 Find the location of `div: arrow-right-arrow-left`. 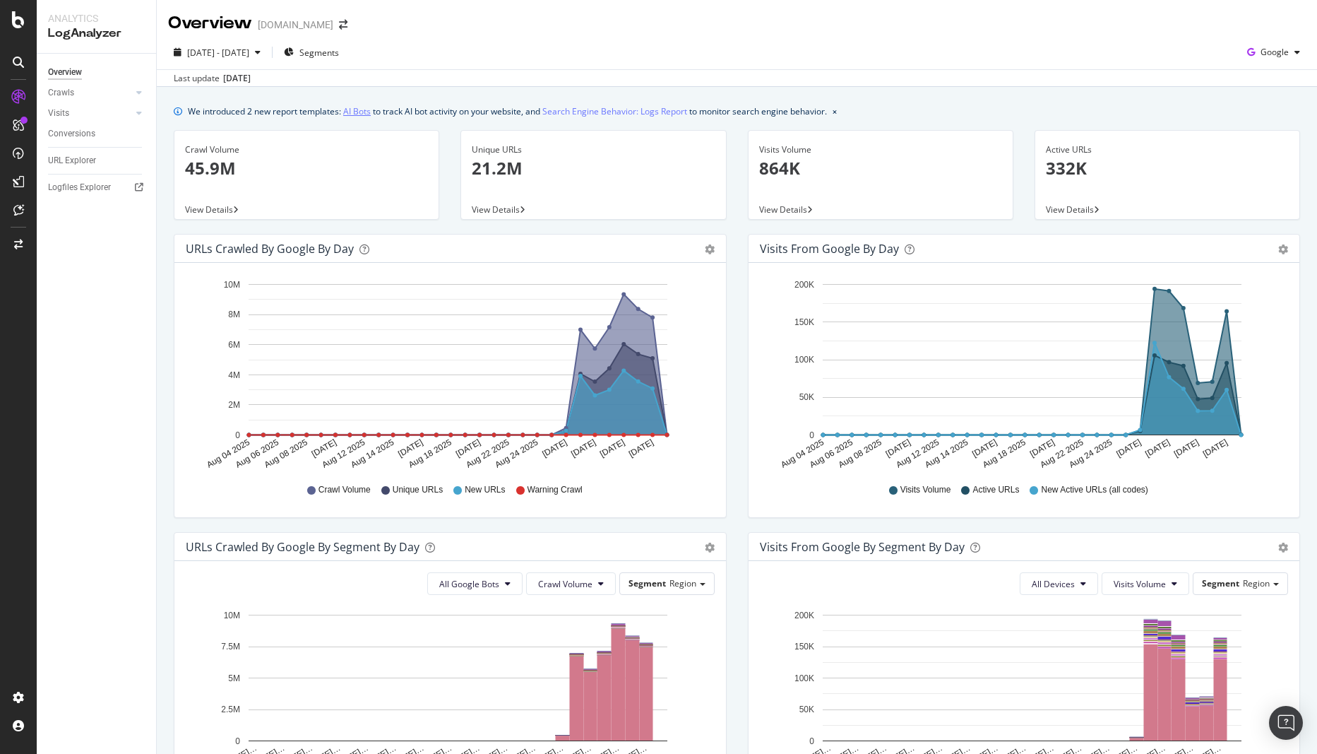

div: arrow-right-arrow-left is located at coordinates (343, 25).